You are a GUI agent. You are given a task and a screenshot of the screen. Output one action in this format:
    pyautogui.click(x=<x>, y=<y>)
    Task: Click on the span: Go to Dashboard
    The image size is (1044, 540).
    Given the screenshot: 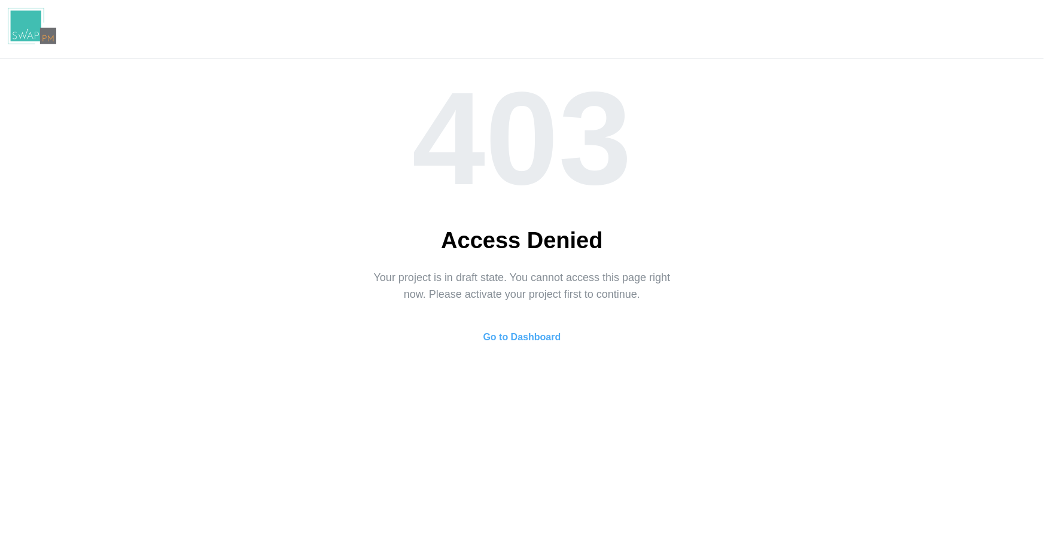 What is the action you would take?
    pyautogui.click(x=522, y=337)
    